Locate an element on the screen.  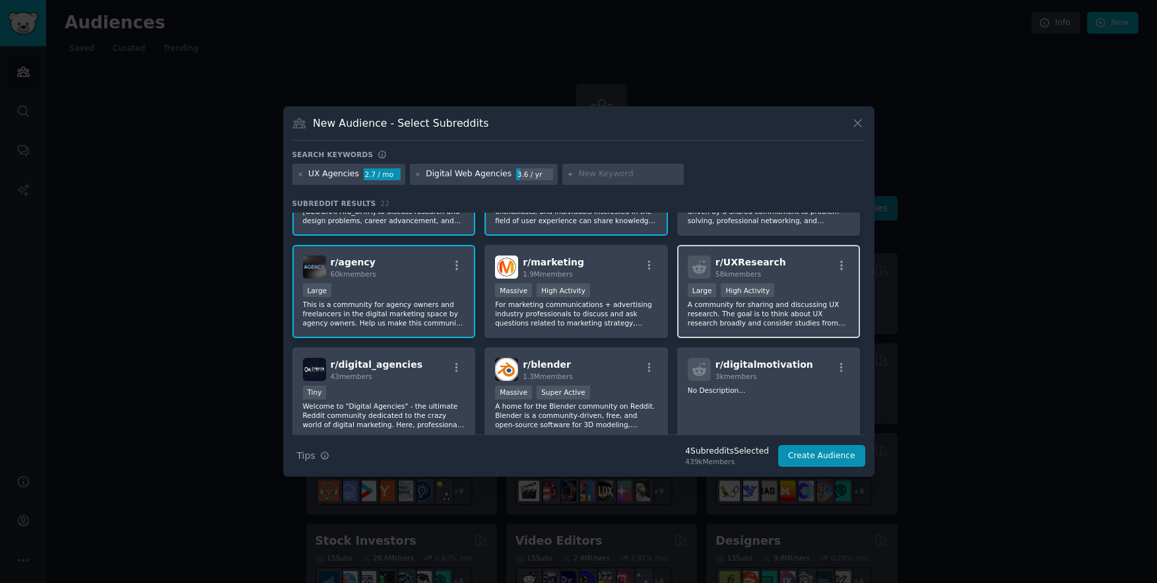
div: Tiny is located at coordinates (315, 392).